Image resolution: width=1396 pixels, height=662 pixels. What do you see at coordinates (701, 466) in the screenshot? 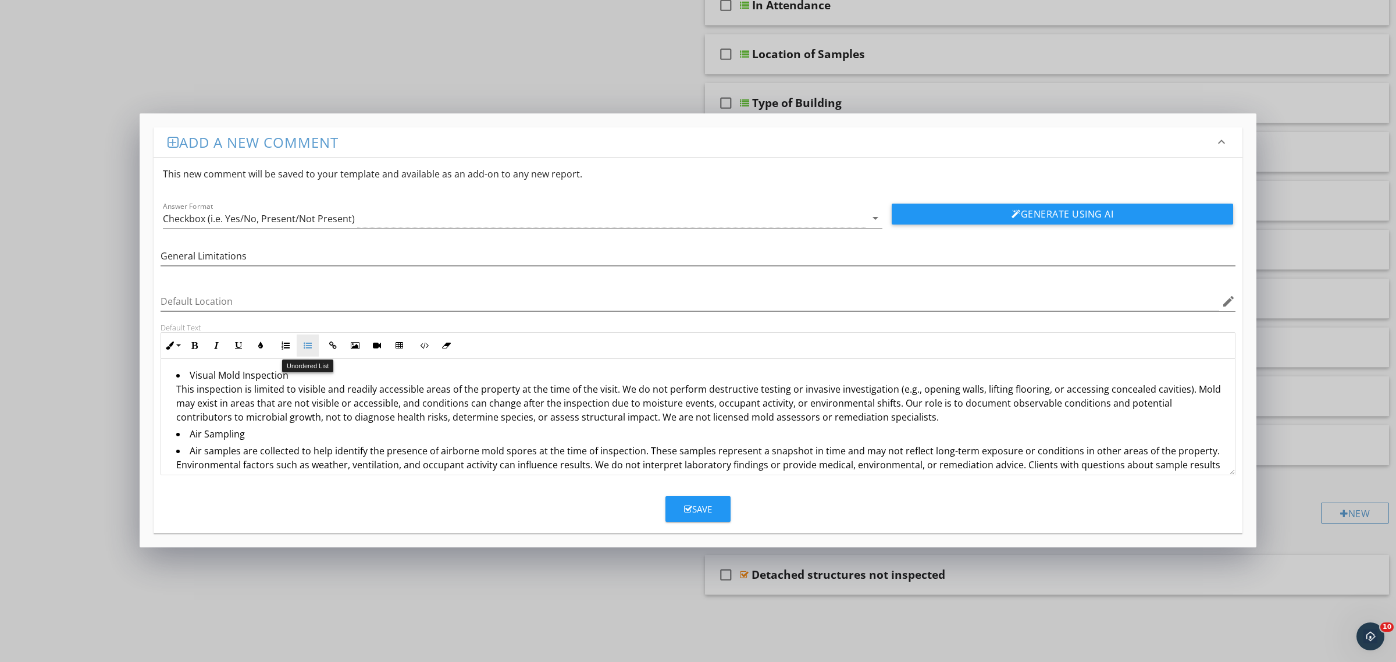
I see `li: Air samples are collected to help identify the presence of airborne mold spores at the time of in...` at bounding box center [701, 466].